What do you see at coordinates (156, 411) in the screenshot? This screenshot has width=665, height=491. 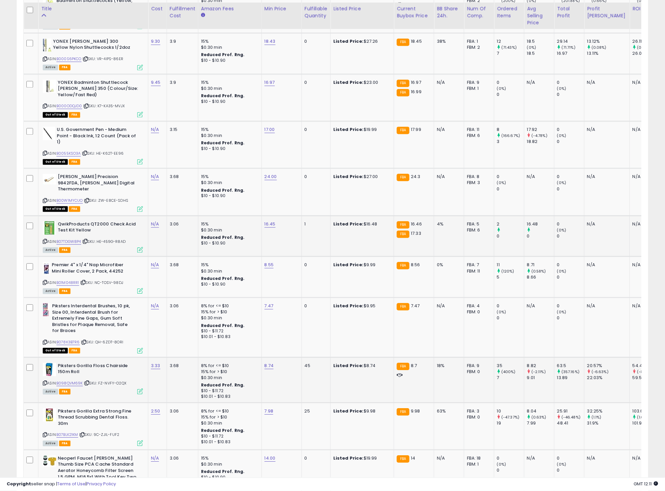 I see `a: 2.50` at bounding box center [156, 411].